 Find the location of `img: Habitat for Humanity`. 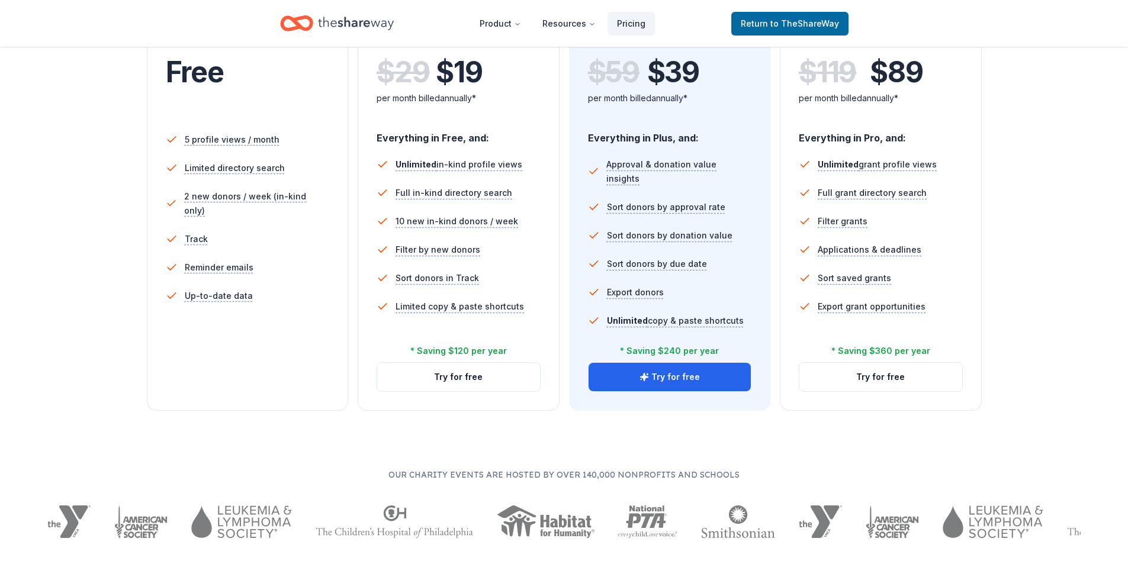

img: Habitat for Humanity is located at coordinates (545, 522).